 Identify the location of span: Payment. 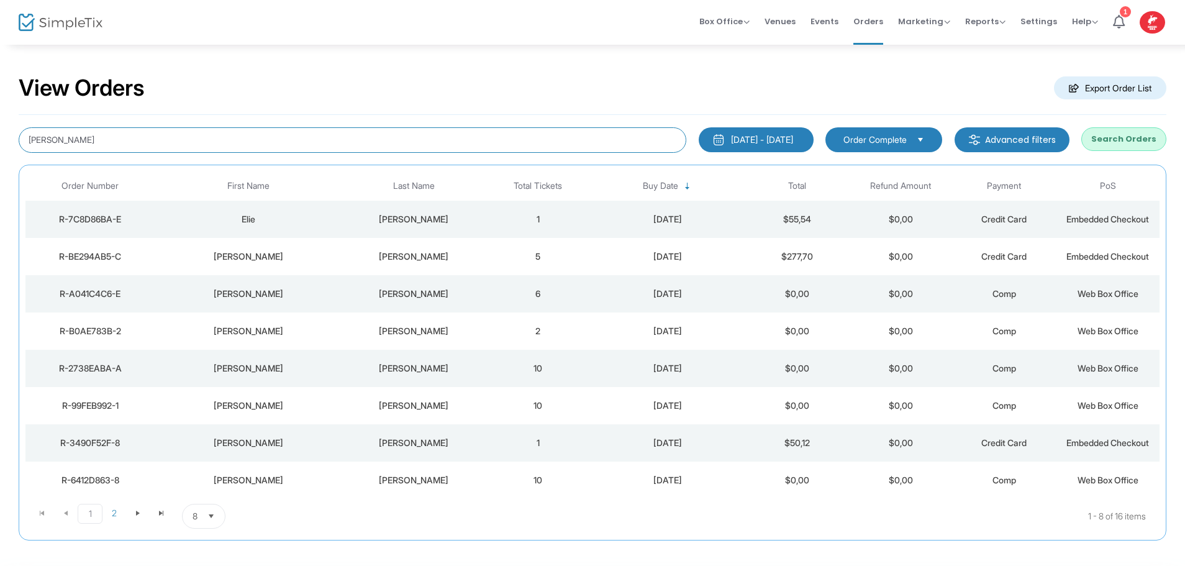
(1004, 186).